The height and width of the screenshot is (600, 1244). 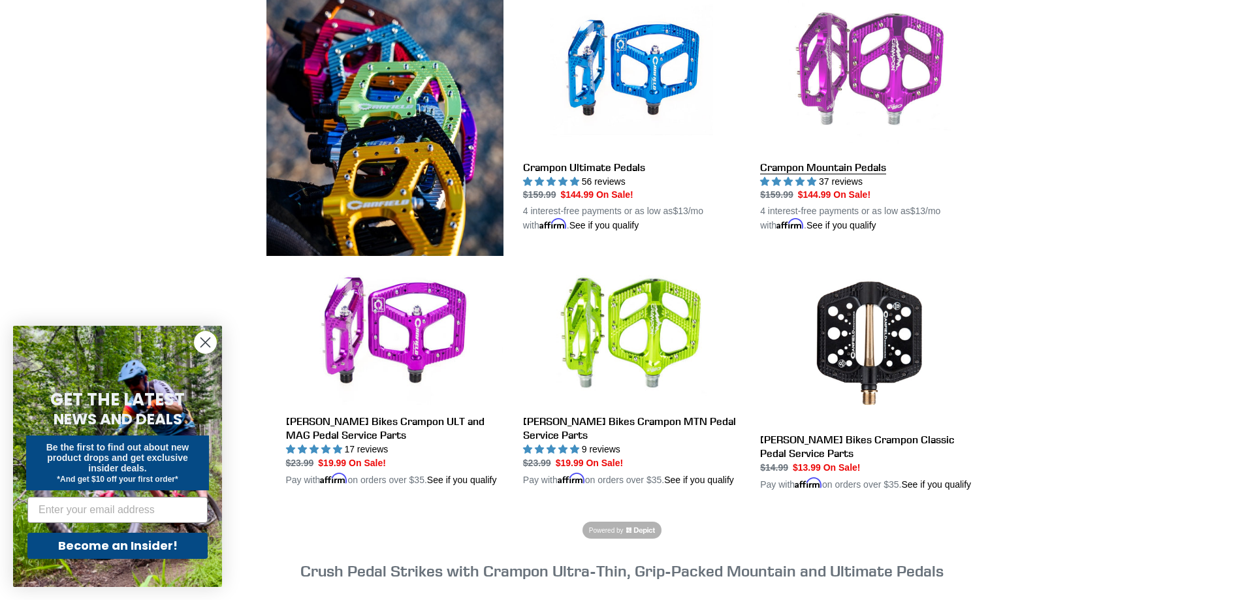 I want to click on input: Enter your email address, so click(x=117, y=510).